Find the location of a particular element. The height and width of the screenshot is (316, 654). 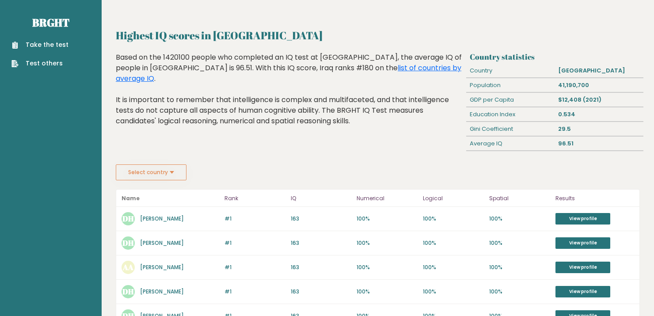

p: Results is located at coordinates (595, 198).